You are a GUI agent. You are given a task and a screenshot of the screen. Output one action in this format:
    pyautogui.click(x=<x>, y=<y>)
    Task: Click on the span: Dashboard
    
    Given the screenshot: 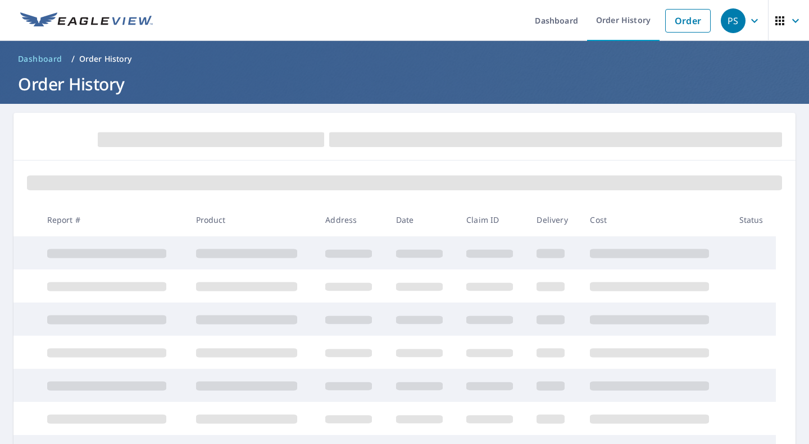 What is the action you would take?
    pyautogui.click(x=40, y=59)
    